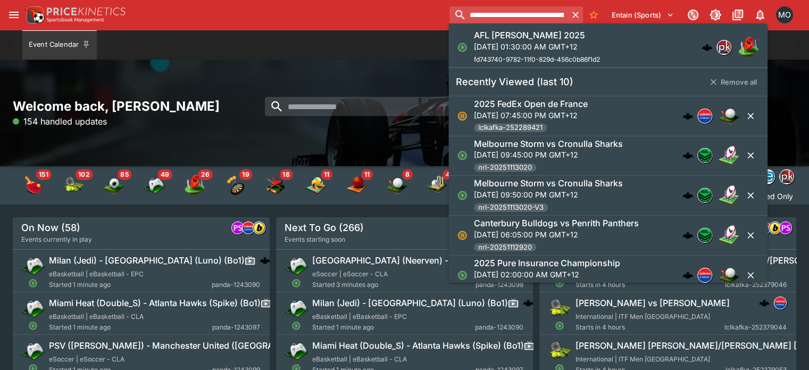 This screenshot has height=370, width=809. What do you see at coordinates (768, 196) in the screenshot?
I see `p: Imported Only` at bounding box center [768, 196].